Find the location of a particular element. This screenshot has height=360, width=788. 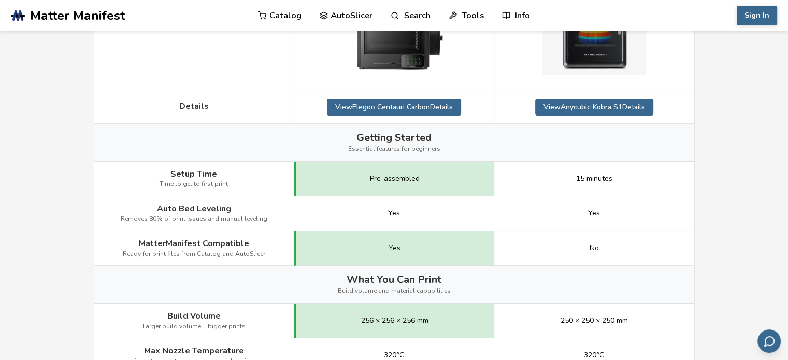

span: Details is located at coordinates (194, 106).